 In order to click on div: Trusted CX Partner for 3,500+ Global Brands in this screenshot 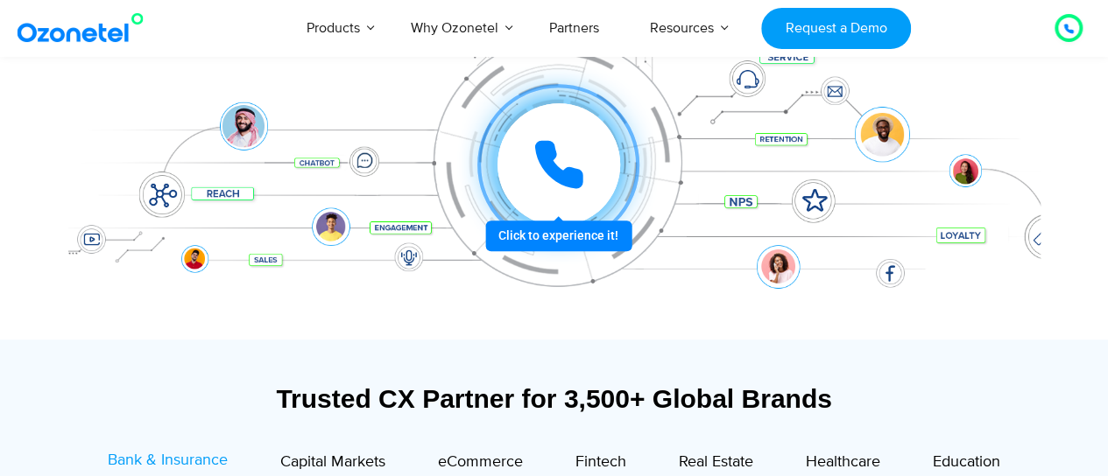, I will do `click(554, 399)`.